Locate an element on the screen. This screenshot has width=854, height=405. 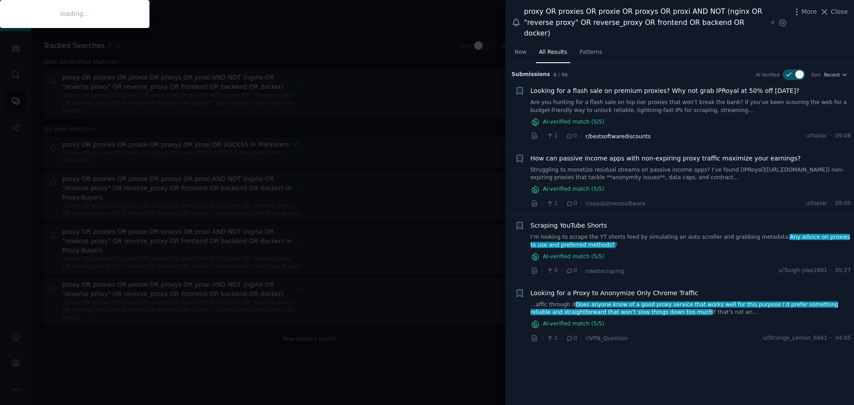
a: ...affic through itDoes anyone know of a good proxy service that works well for this purpose I’d ... is located at coordinates (691, 309).